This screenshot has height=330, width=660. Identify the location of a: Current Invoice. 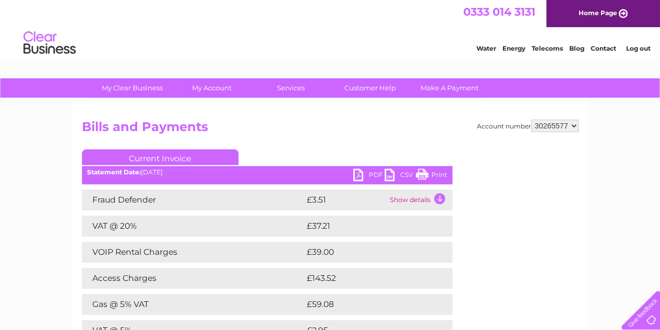
(160, 157).